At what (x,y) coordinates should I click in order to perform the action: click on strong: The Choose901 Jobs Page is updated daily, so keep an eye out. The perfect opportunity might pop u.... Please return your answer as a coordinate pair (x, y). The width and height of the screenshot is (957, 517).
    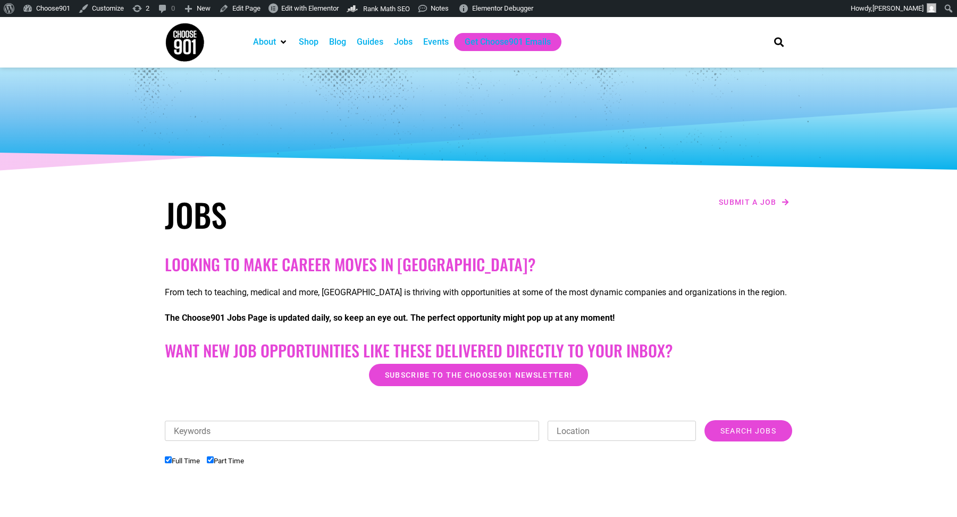
    Looking at the image, I should click on (390, 317).